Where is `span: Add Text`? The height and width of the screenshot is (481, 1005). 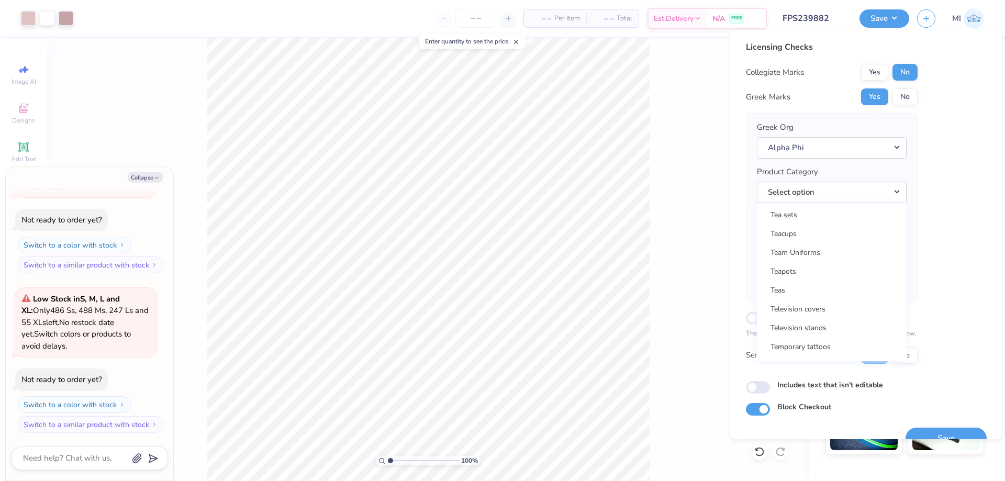
span: Add Text is located at coordinates (24, 159).